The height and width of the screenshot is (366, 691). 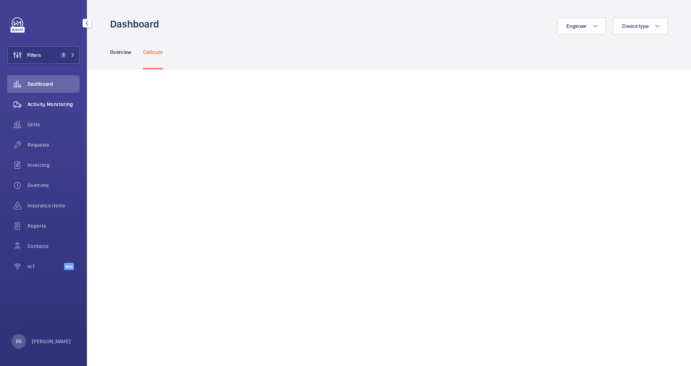 What do you see at coordinates (54, 186) in the screenshot?
I see `span: Overtime` at bounding box center [54, 186].